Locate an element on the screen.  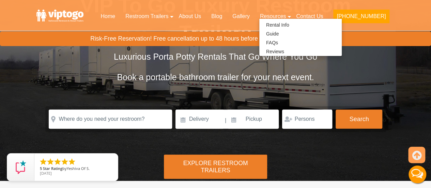
a: Guide is located at coordinates (272, 34).